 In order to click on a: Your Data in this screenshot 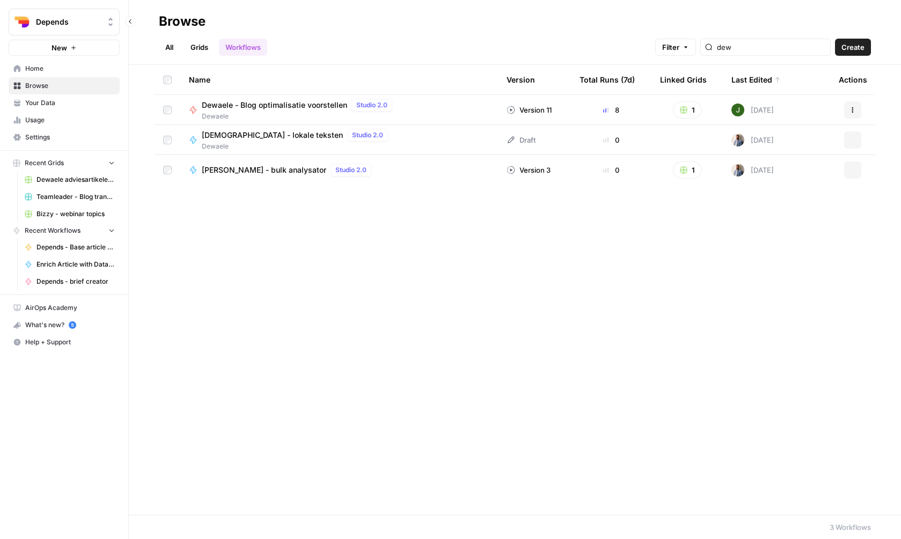, I will do `click(64, 103)`.